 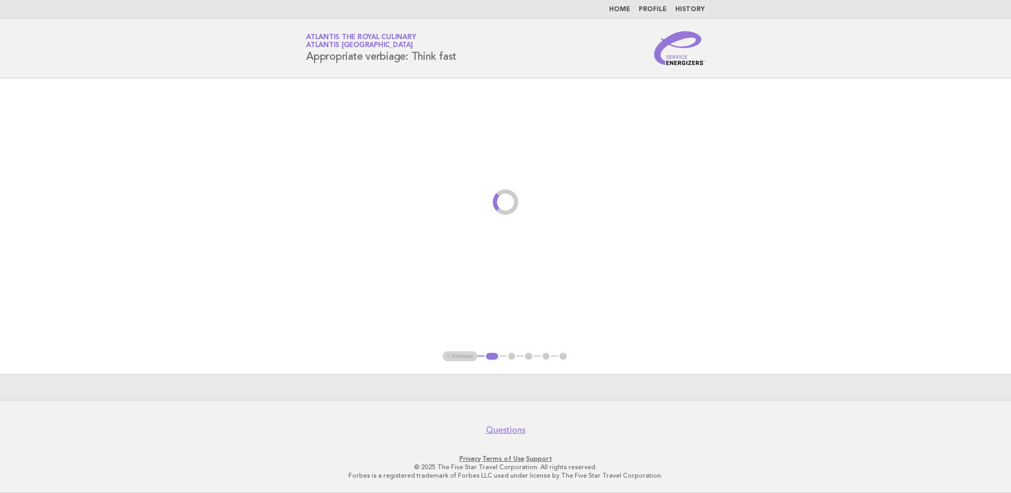 I want to click on a: Home, so click(x=620, y=10).